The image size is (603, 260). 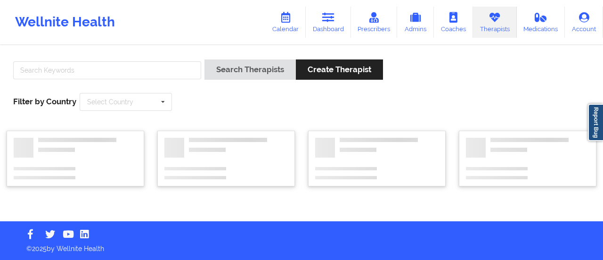 I want to click on a: Prescribers, so click(x=374, y=22).